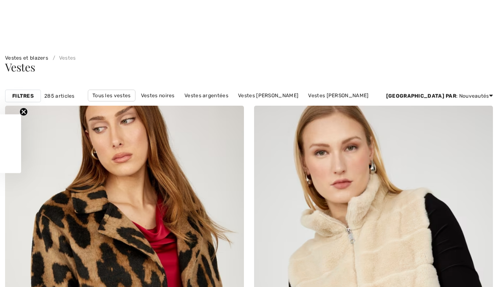 This screenshot has width=498, height=287. I want to click on span: Vestes, so click(20, 67).